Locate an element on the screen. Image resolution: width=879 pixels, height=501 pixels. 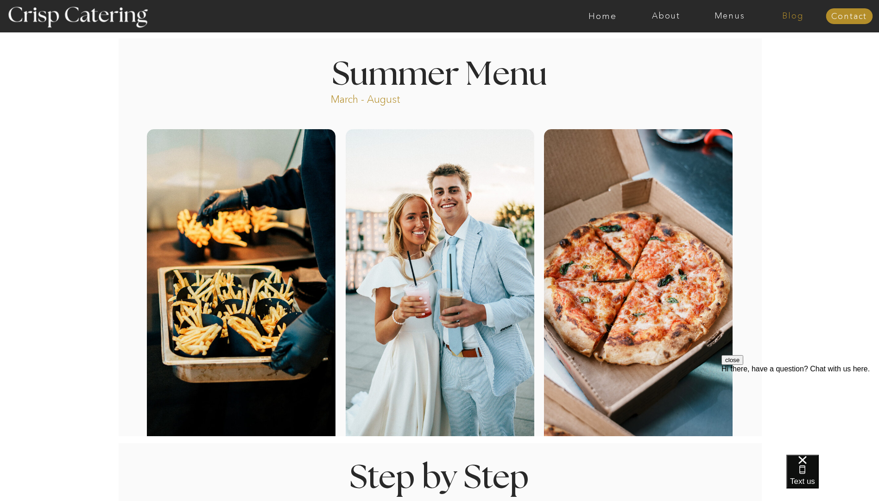
h1: Summer Menu is located at coordinates (440, 72).